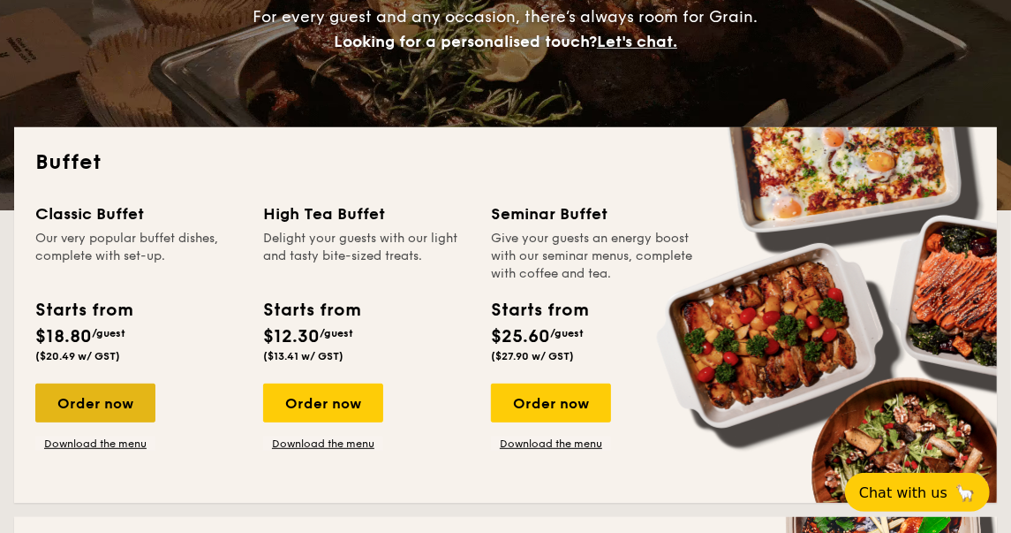  What do you see at coordinates (367, 214) in the screenshot?
I see `div: High Tea Buffet` at bounding box center [367, 214].